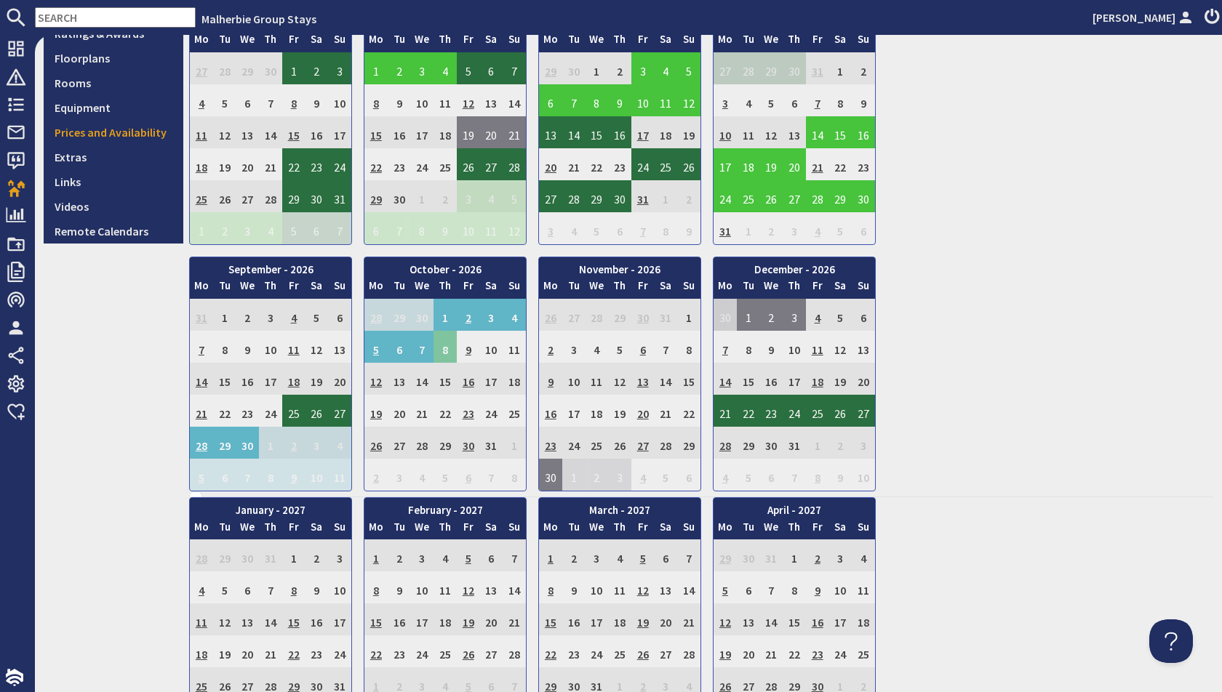 The width and height of the screenshot is (1222, 692). I want to click on a: Remote Calendars, so click(113, 231).